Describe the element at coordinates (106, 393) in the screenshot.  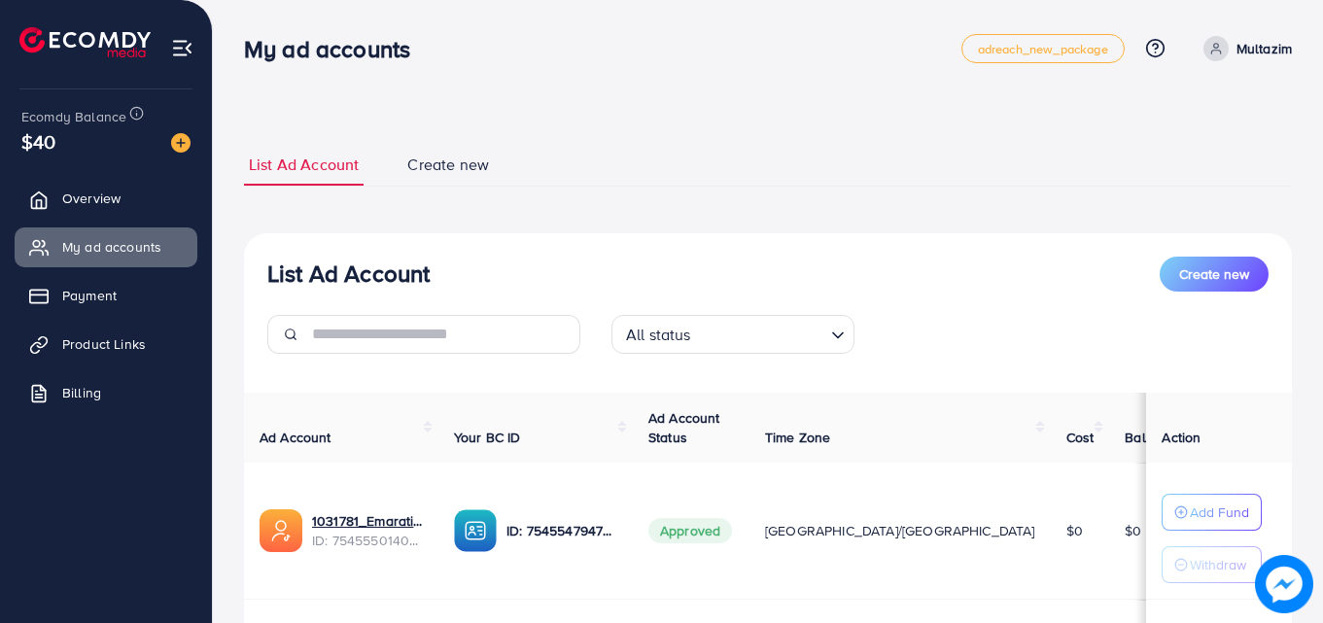
I see `a: Billing` at that location.